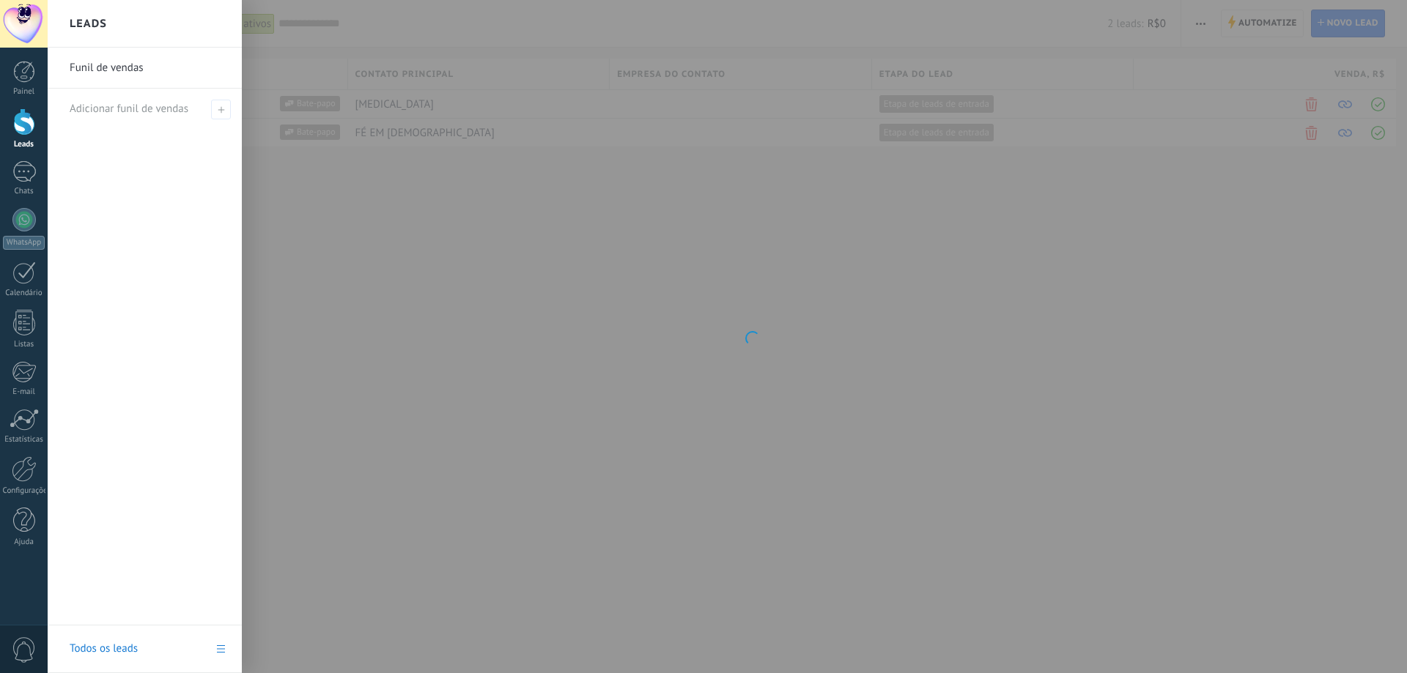 Image resolution: width=1407 pixels, height=673 pixels. What do you see at coordinates (24, 144) in the screenshot?
I see `div: Leads` at bounding box center [24, 144].